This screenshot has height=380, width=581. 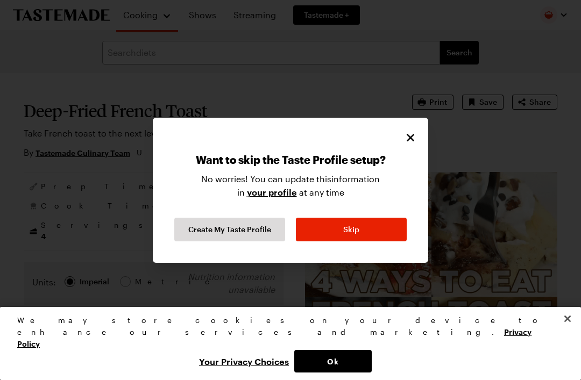 What do you see at coordinates (351, 230) in the screenshot?
I see `span: Skip` at bounding box center [351, 230].